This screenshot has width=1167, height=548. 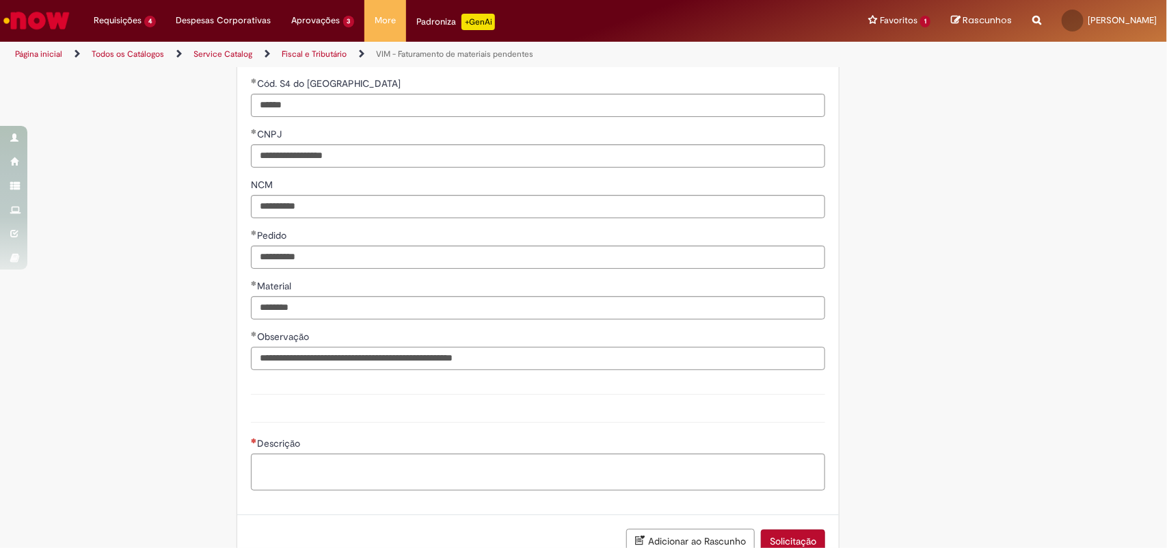 I want to click on input: CNPJ, so click(x=538, y=156).